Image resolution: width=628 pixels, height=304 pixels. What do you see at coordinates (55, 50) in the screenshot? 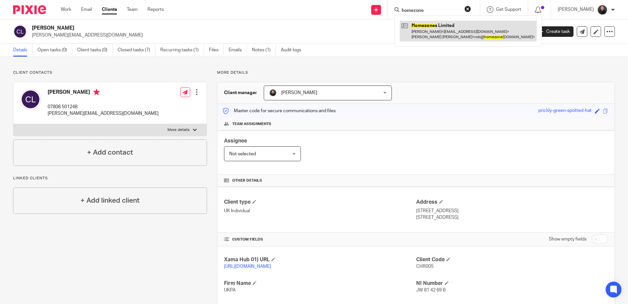
I see `a: Open tasks (0)` at bounding box center [55, 50].